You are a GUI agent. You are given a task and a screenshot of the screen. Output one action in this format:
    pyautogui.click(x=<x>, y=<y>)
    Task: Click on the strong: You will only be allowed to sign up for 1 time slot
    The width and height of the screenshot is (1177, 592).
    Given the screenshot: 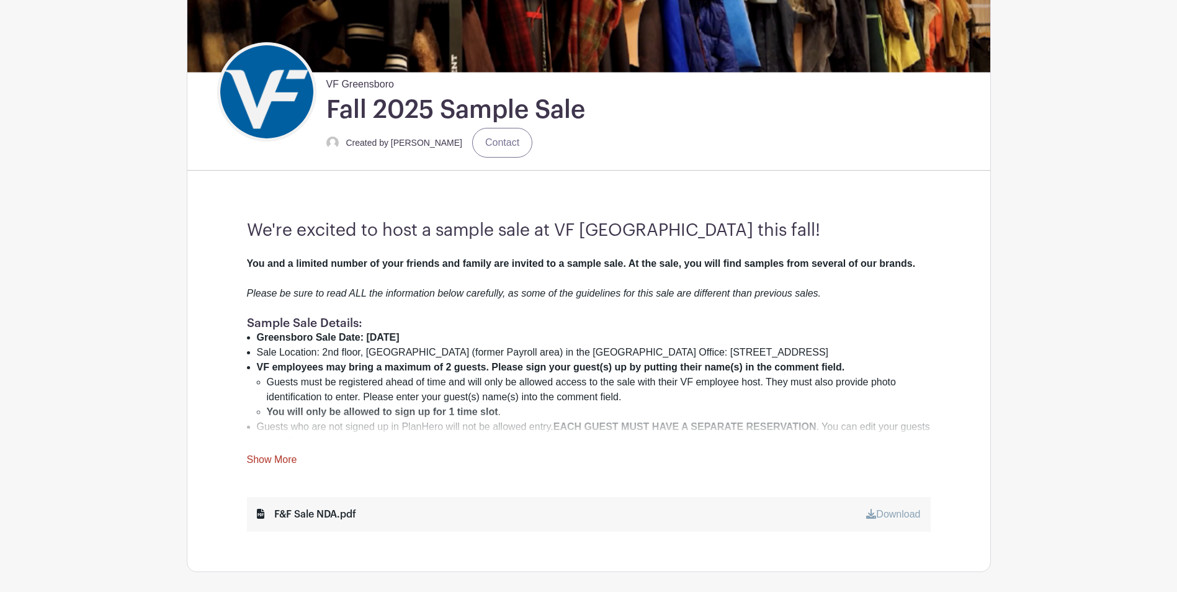 What is the action you would take?
    pyautogui.click(x=382, y=411)
    